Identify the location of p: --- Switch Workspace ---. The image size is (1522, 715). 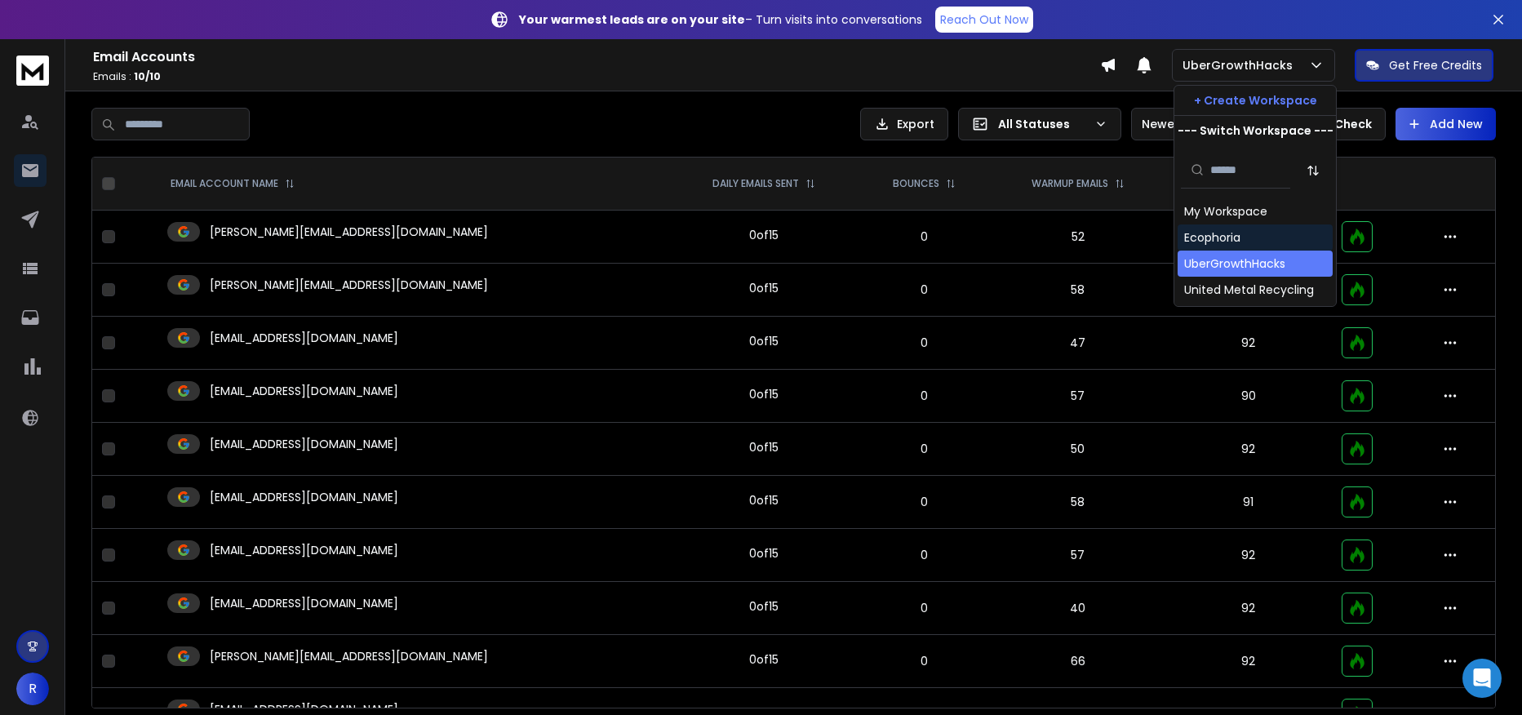
(1256, 131).